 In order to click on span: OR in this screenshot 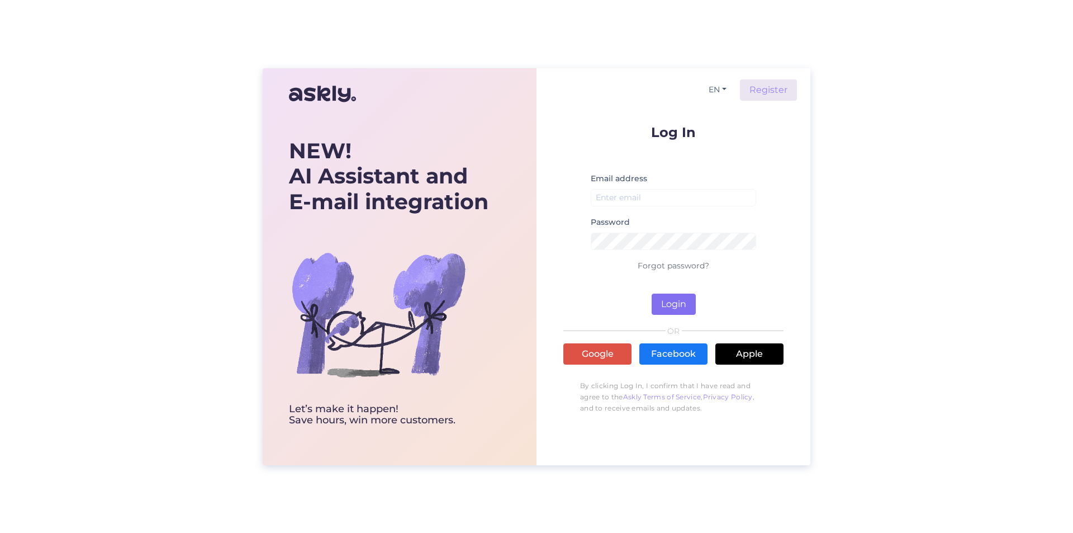, I will do `click(674, 331)`.